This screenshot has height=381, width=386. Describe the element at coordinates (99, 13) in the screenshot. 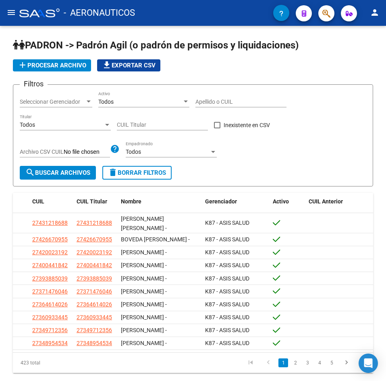

I see `span: - AERONAUTICOS` at that location.